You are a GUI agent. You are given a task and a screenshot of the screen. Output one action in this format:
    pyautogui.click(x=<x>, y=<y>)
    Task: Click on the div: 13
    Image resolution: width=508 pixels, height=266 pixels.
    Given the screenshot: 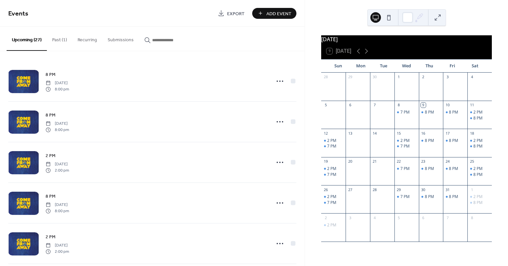 What is the action you would take?
    pyautogui.click(x=350, y=133)
    